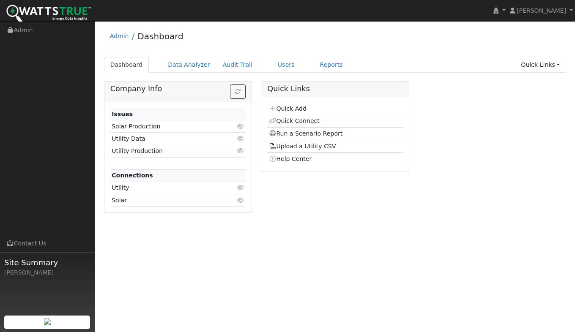 The height and width of the screenshot is (332, 575). What do you see at coordinates (132, 175) in the screenshot?
I see `strong: Connections` at bounding box center [132, 175].